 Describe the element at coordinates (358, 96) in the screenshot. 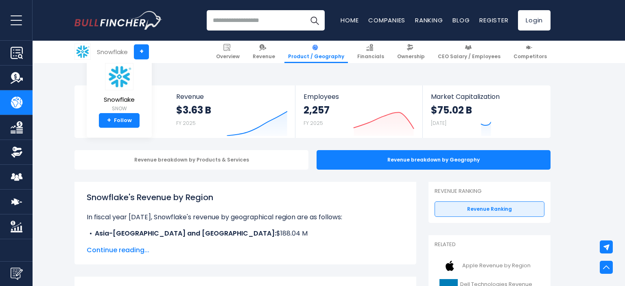

I see `span: Employees` at that location.